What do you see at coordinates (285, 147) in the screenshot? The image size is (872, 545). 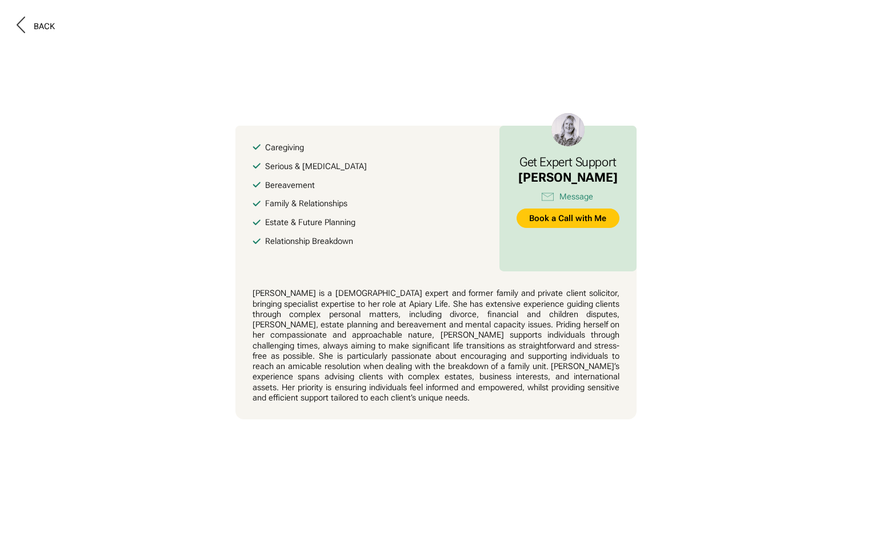 I see `div: Caregiving` at bounding box center [285, 147].